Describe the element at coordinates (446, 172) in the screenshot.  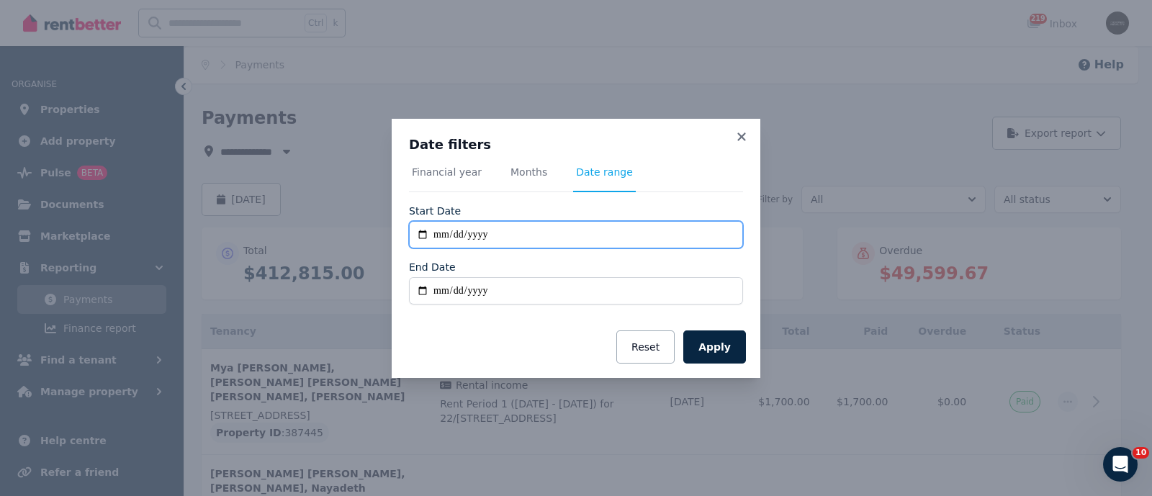
I see `span: Financial year` at that location.